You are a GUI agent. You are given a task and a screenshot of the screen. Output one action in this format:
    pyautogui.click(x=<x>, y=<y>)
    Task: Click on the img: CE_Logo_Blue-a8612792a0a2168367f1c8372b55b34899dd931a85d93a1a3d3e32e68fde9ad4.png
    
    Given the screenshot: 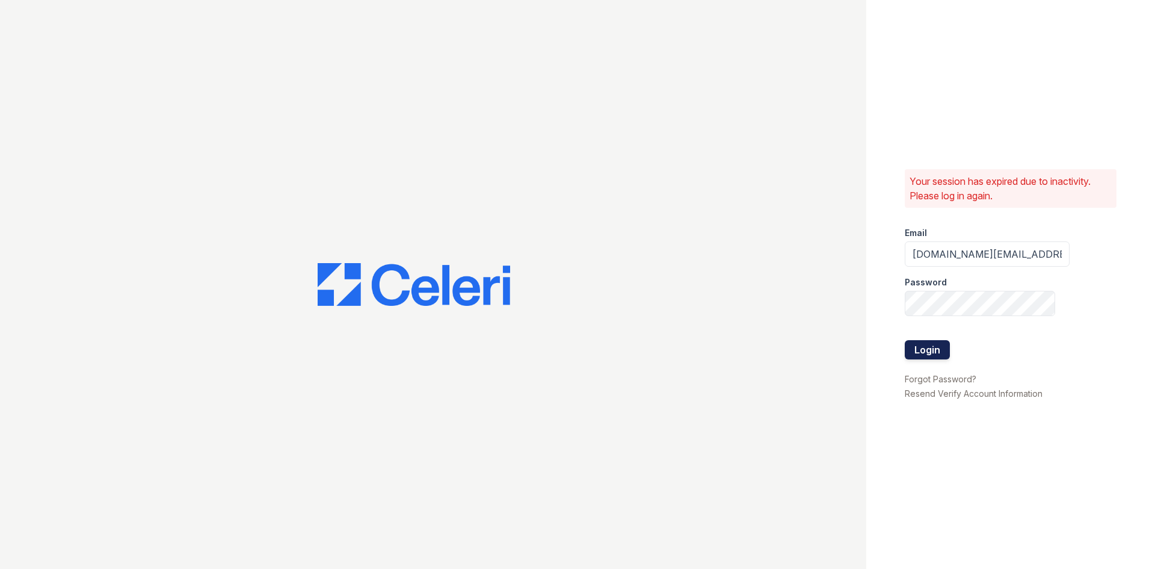 What is the action you would take?
    pyautogui.click(x=414, y=285)
    